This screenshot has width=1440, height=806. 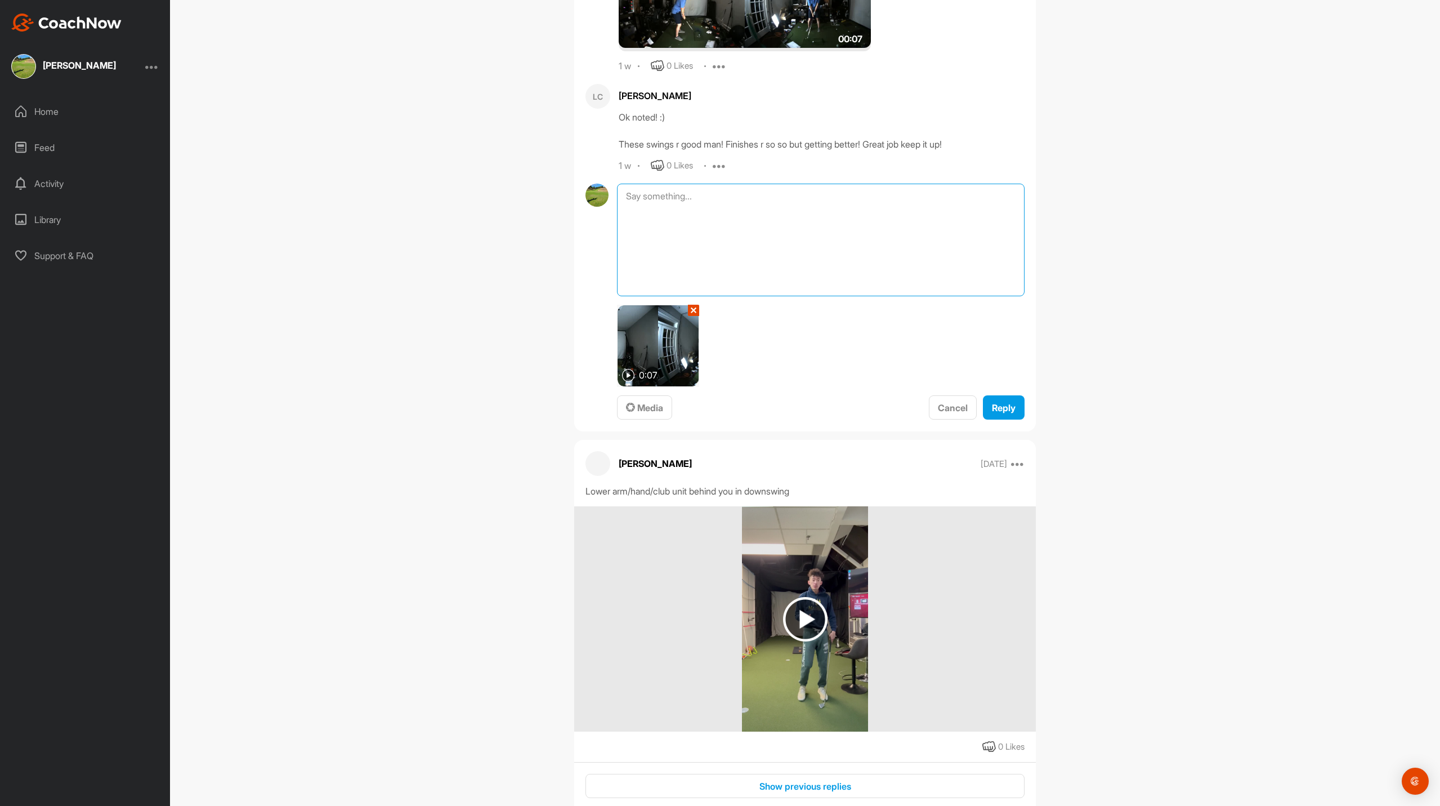 What do you see at coordinates (598, 96) in the screenshot?
I see `div: LC` at bounding box center [598, 96].